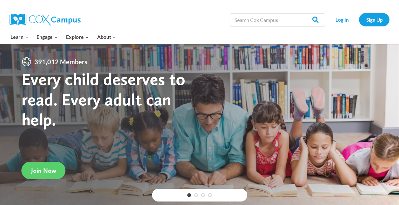  What do you see at coordinates (189, 195) in the screenshot?
I see `a: 1` at bounding box center [189, 195].